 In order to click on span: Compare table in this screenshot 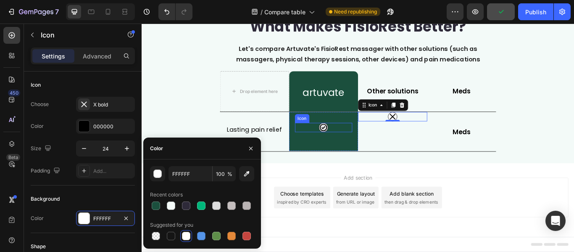, I will do `click(285, 12)`.